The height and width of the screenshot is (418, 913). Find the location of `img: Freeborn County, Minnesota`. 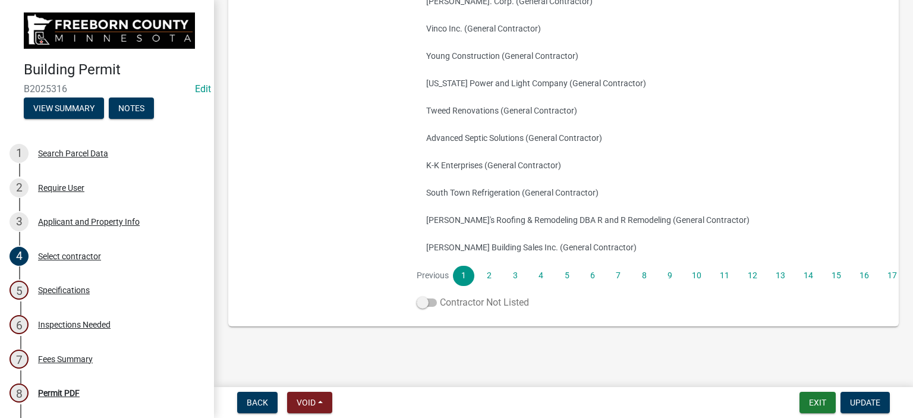

img: Freeborn County, Minnesota is located at coordinates (109, 30).